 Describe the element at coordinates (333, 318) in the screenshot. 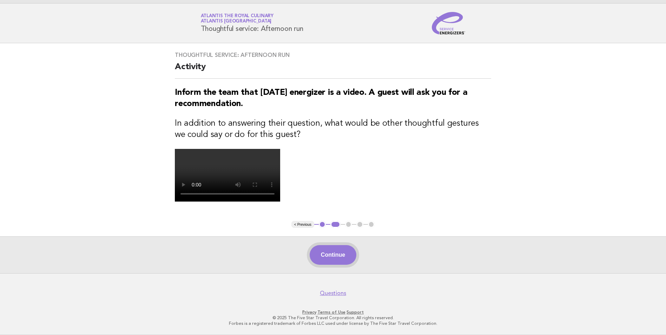

I see `p: © 2025 The Five Star Travel Corporation. All rights reserved.` at that location.